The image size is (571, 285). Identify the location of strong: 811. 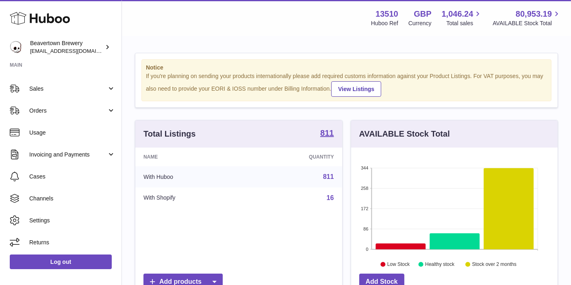
(327, 133).